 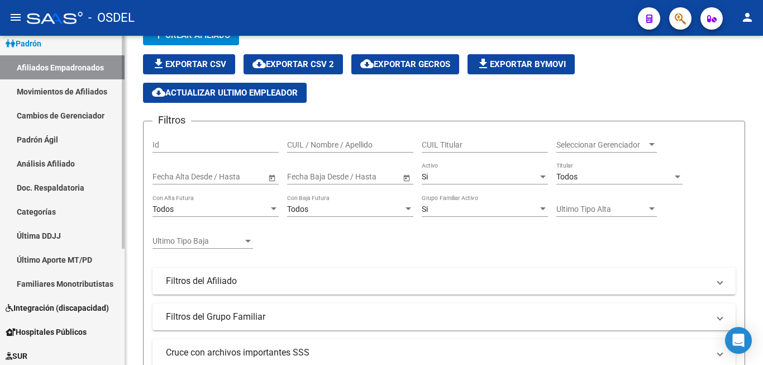 I want to click on span: Exportar CSV, so click(x=189, y=64).